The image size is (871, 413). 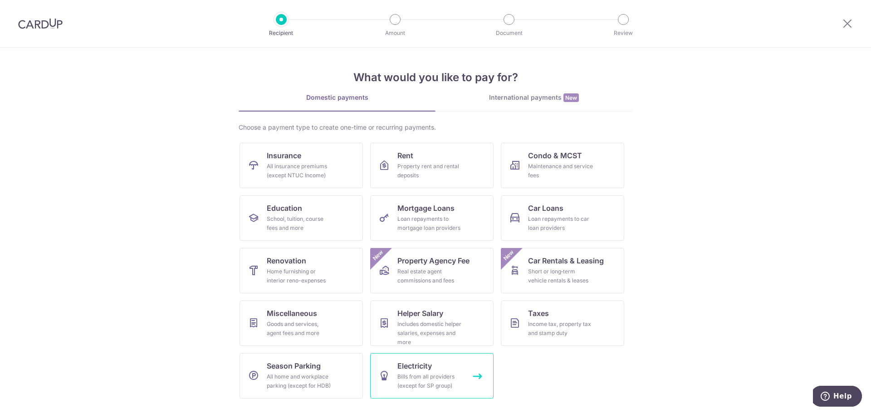 I want to click on span: Electricity, so click(x=415, y=366).